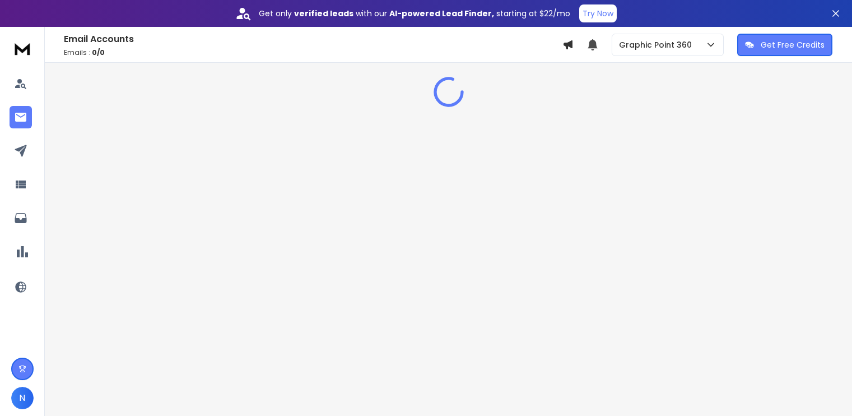  Describe the element at coordinates (22, 398) in the screenshot. I see `button: N` at that location.